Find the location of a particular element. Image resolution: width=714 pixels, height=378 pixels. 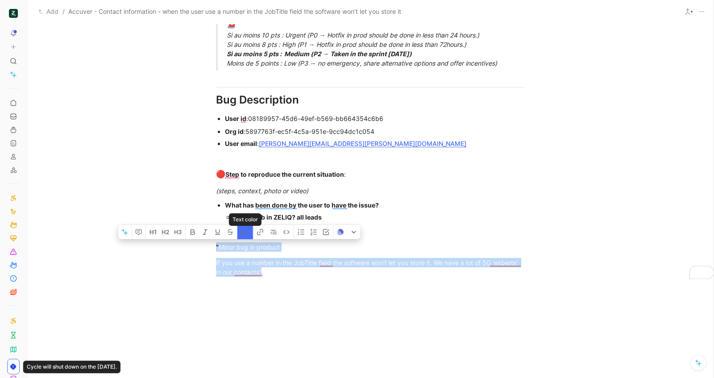

strong: User email is located at coordinates (241, 143).